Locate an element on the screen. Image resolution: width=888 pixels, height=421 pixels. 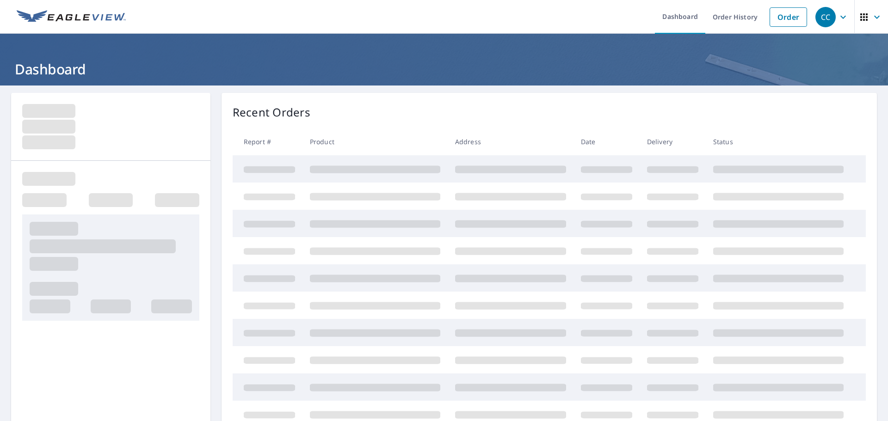
h1: Dashboard is located at coordinates (444, 69).